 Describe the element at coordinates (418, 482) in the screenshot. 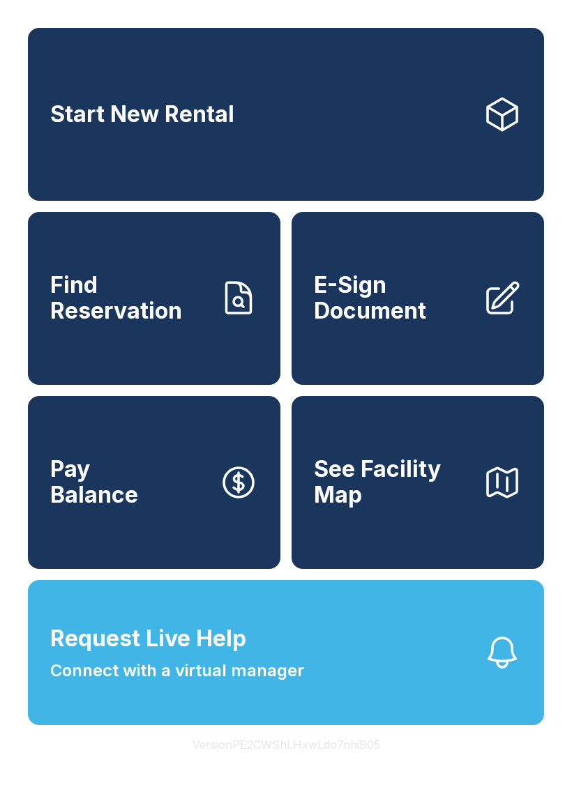

I see `button: See Facility Map` at that location.